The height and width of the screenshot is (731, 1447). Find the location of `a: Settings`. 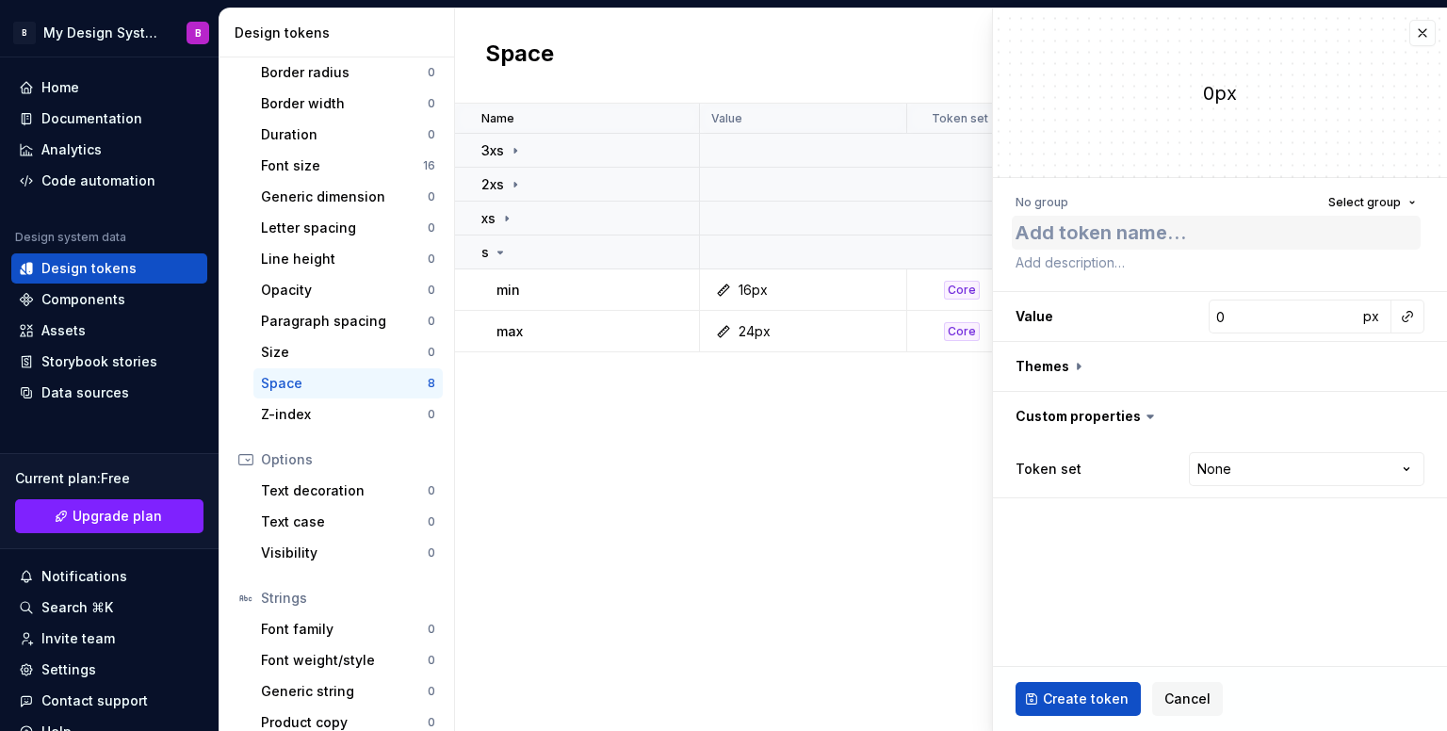

a: Settings is located at coordinates (109, 670).